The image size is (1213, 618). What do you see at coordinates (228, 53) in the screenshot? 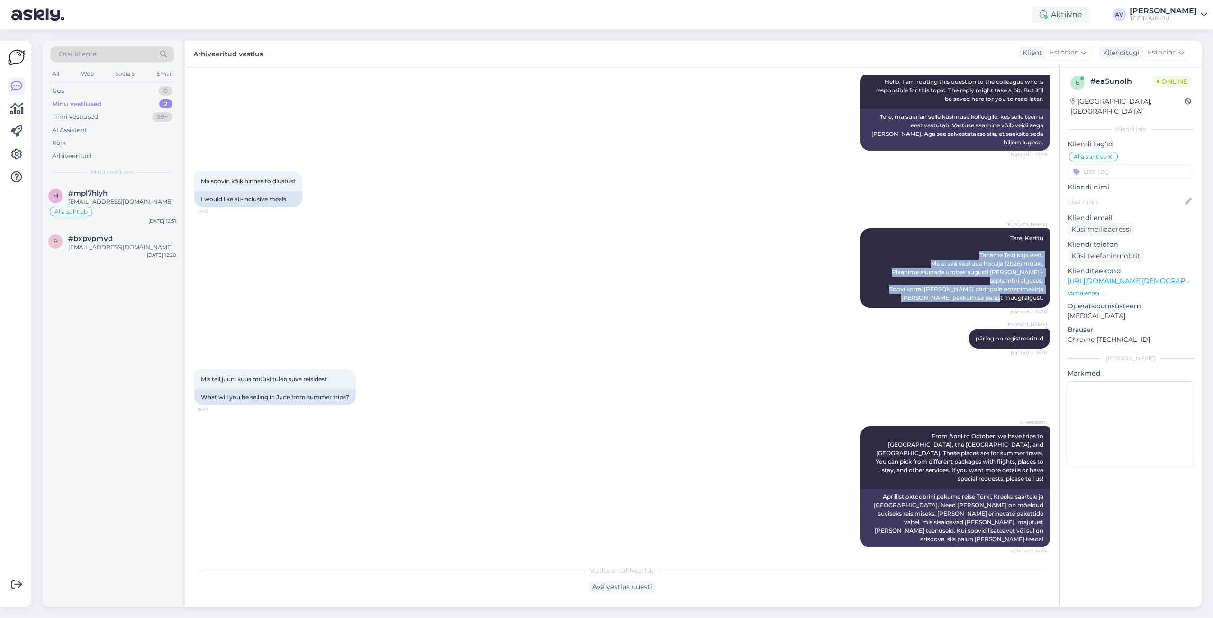
I see `label: Arhiveeritud vestlus` at bounding box center [228, 53].